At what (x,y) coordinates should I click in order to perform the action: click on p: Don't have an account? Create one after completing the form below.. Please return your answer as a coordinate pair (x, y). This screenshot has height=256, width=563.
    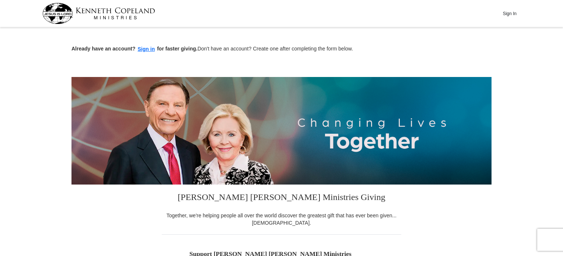
    Looking at the image, I should click on (282, 49).